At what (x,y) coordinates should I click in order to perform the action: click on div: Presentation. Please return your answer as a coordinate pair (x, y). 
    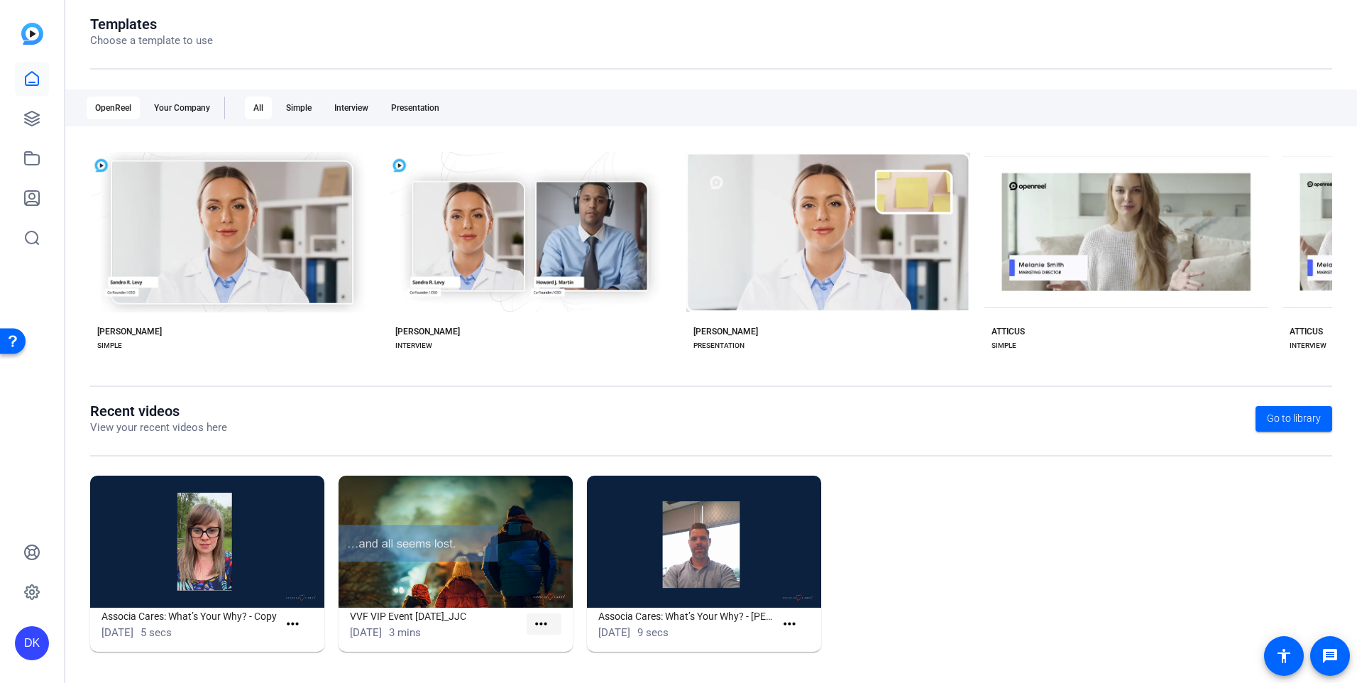
    Looking at the image, I should click on (415, 108).